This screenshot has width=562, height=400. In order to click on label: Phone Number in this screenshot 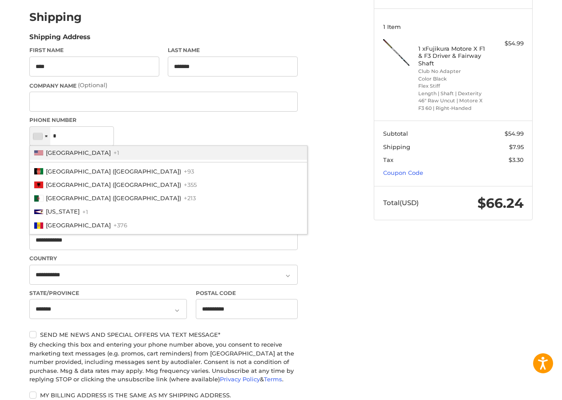, I will do `click(163, 120)`.